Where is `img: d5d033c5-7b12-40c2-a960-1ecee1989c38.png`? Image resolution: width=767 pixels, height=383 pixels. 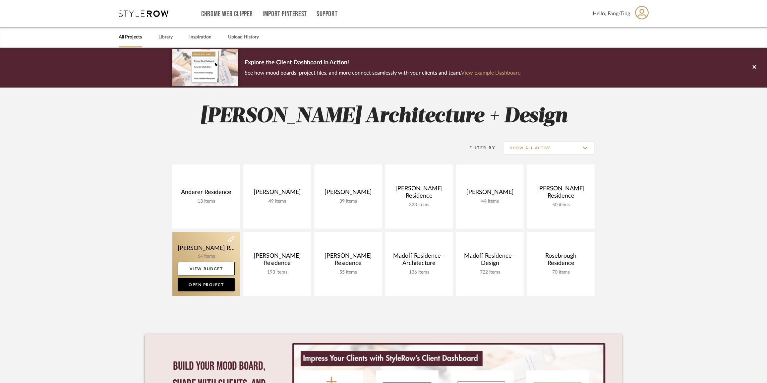 img: d5d033c5-7b12-40c2-a960-1ecee1989c38.png is located at coordinates (205, 67).